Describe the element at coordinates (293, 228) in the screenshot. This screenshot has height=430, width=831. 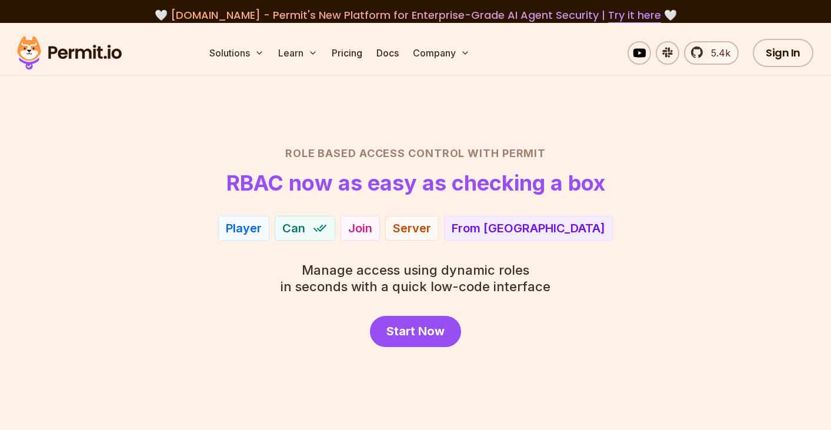
I see `span: Can` at that location.